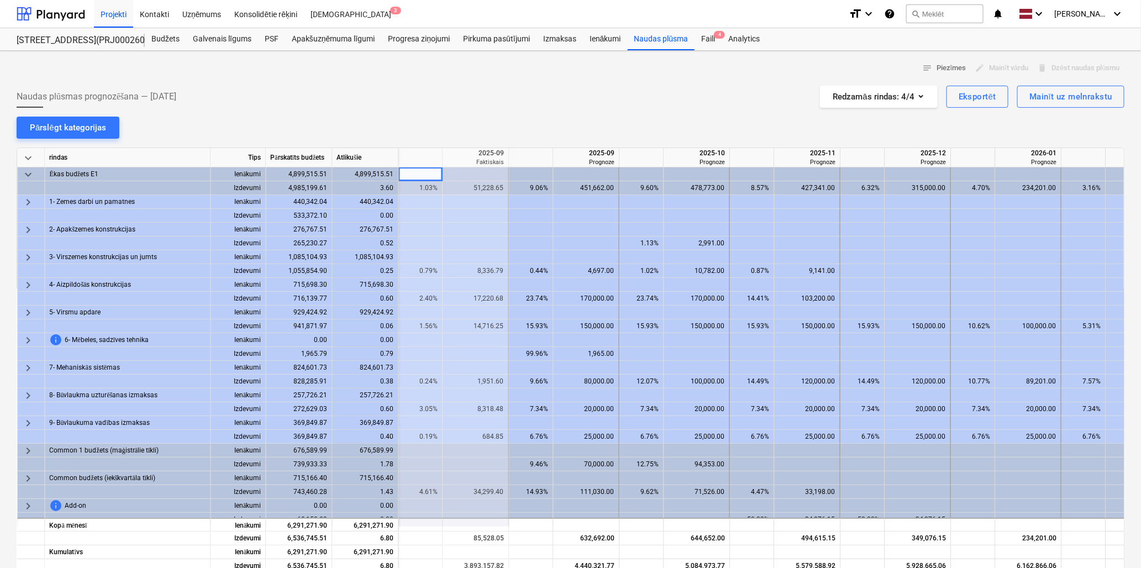  I want to click on a: Analytics, so click(744, 39).